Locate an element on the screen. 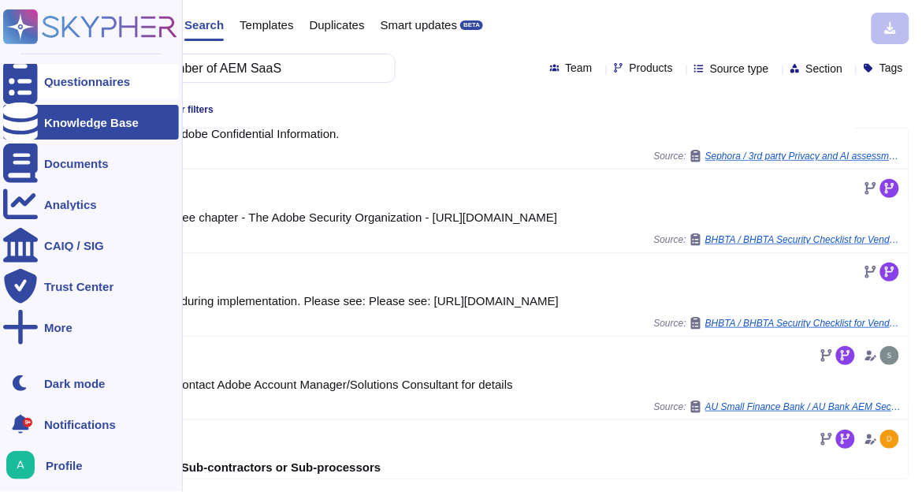 This screenshot has width=922, height=492. a: CAIQ / SIG is located at coordinates (91, 245).